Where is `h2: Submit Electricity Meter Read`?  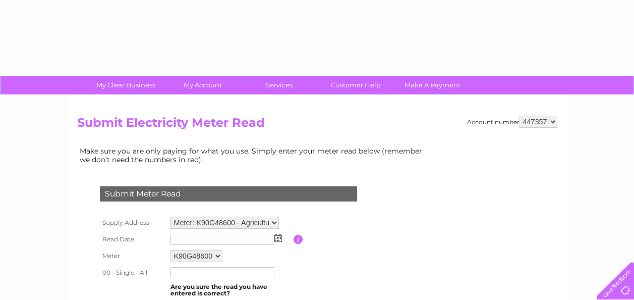
h2: Submit Electricity Meter Read is located at coordinates (317, 125).